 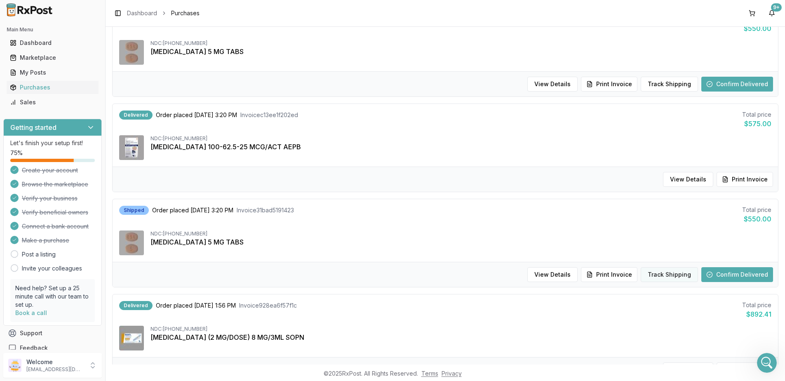 I want to click on button: Send a message…, so click(x=148, y=273).